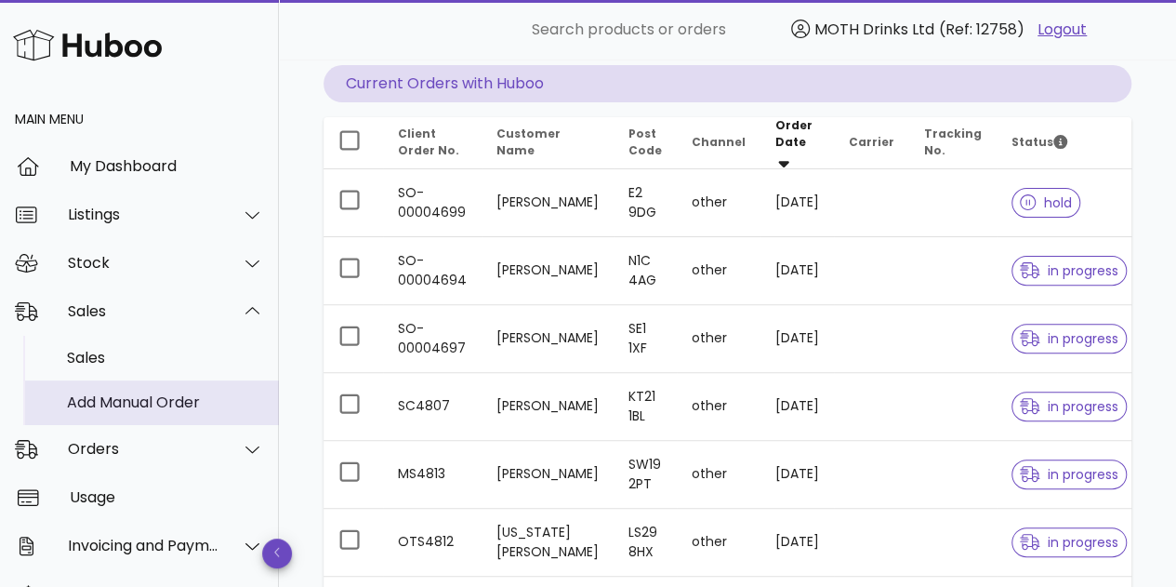  What do you see at coordinates (528, 141) in the screenshot?
I see `span: Customer Name` at bounding box center [528, 141].